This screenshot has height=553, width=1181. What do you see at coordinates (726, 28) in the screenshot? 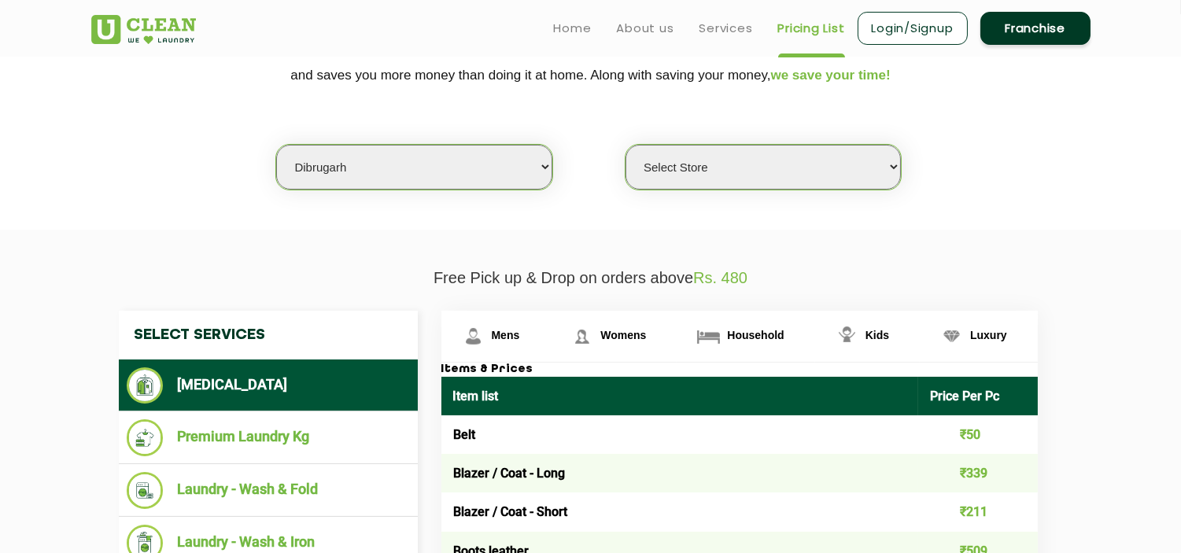
I see `a: Services` at bounding box center [726, 28].